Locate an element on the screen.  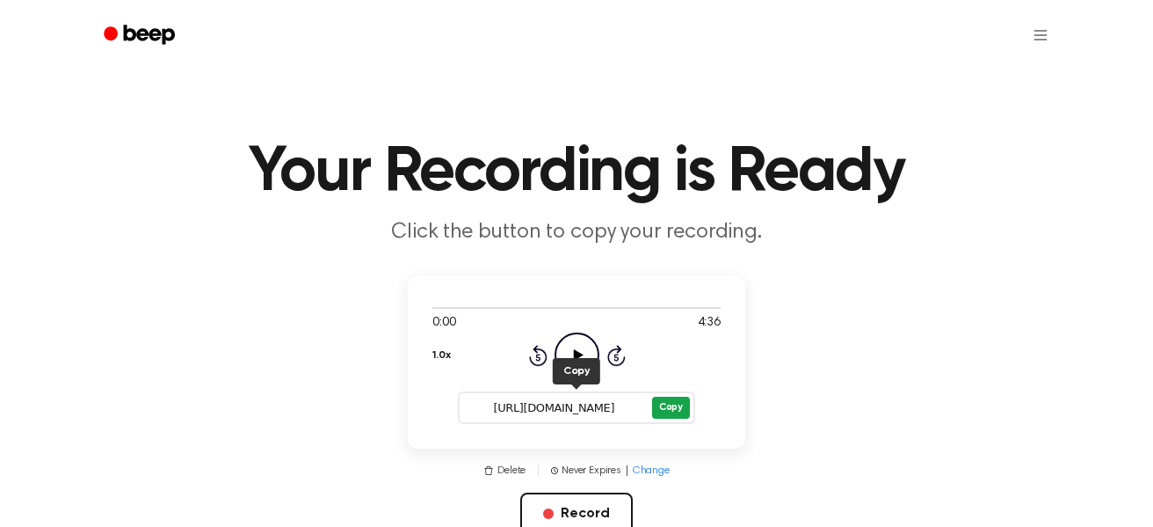
span: 4:36 is located at coordinates (709, 323).